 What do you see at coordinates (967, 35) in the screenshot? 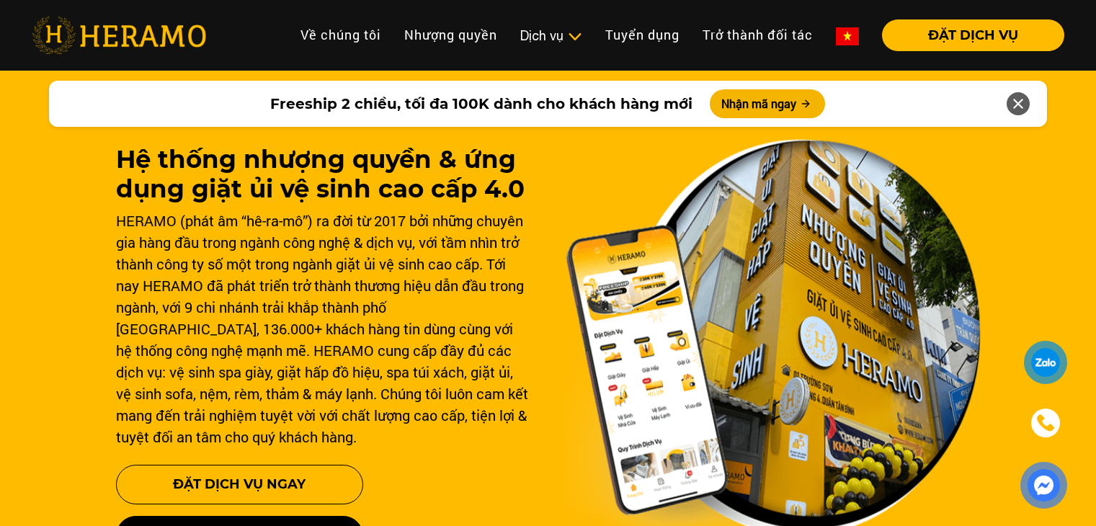
I see `a: ĐẶT DỊCH VỤ` at bounding box center [967, 35].